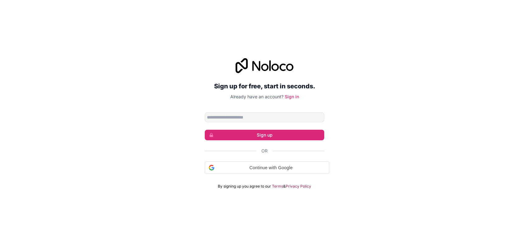 The width and height of the screenshot is (529, 247). What do you see at coordinates (264, 135) in the screenshot?
I see `button: Sign up` at bounding box center [264, 135].